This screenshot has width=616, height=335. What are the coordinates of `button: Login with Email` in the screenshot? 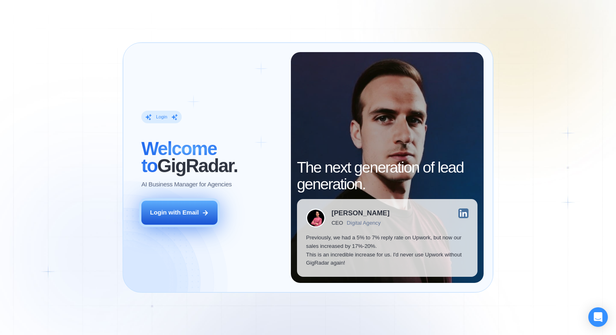 It's located at (179, 213).